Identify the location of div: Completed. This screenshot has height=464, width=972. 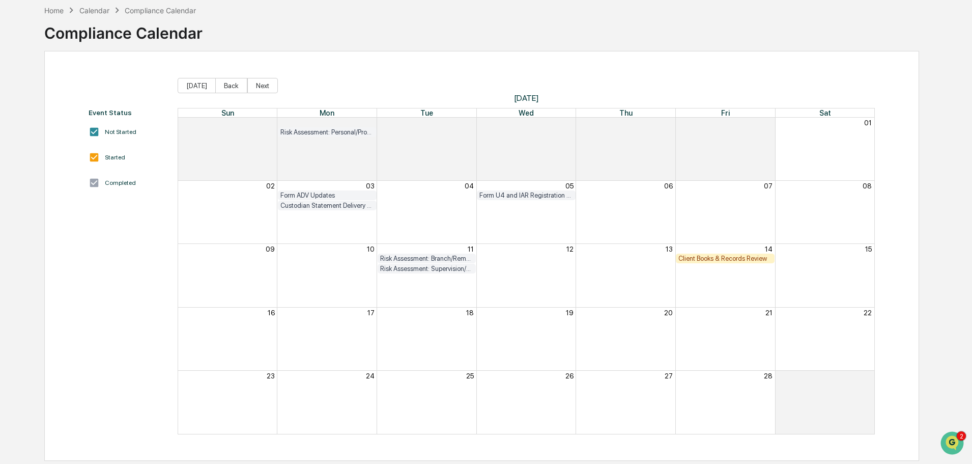
(120, 183).